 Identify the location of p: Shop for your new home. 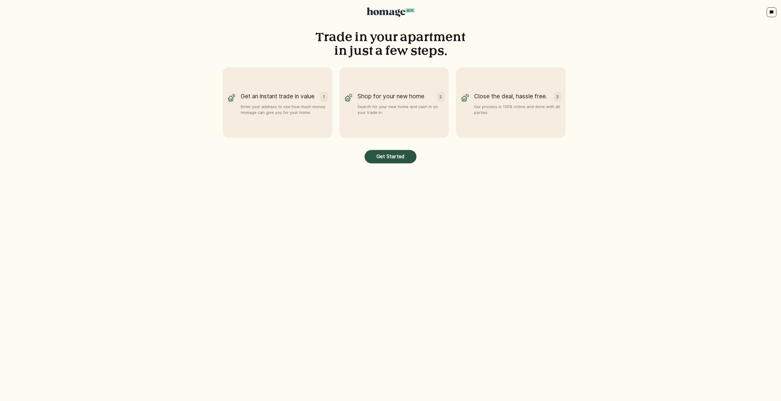
(391, 98).